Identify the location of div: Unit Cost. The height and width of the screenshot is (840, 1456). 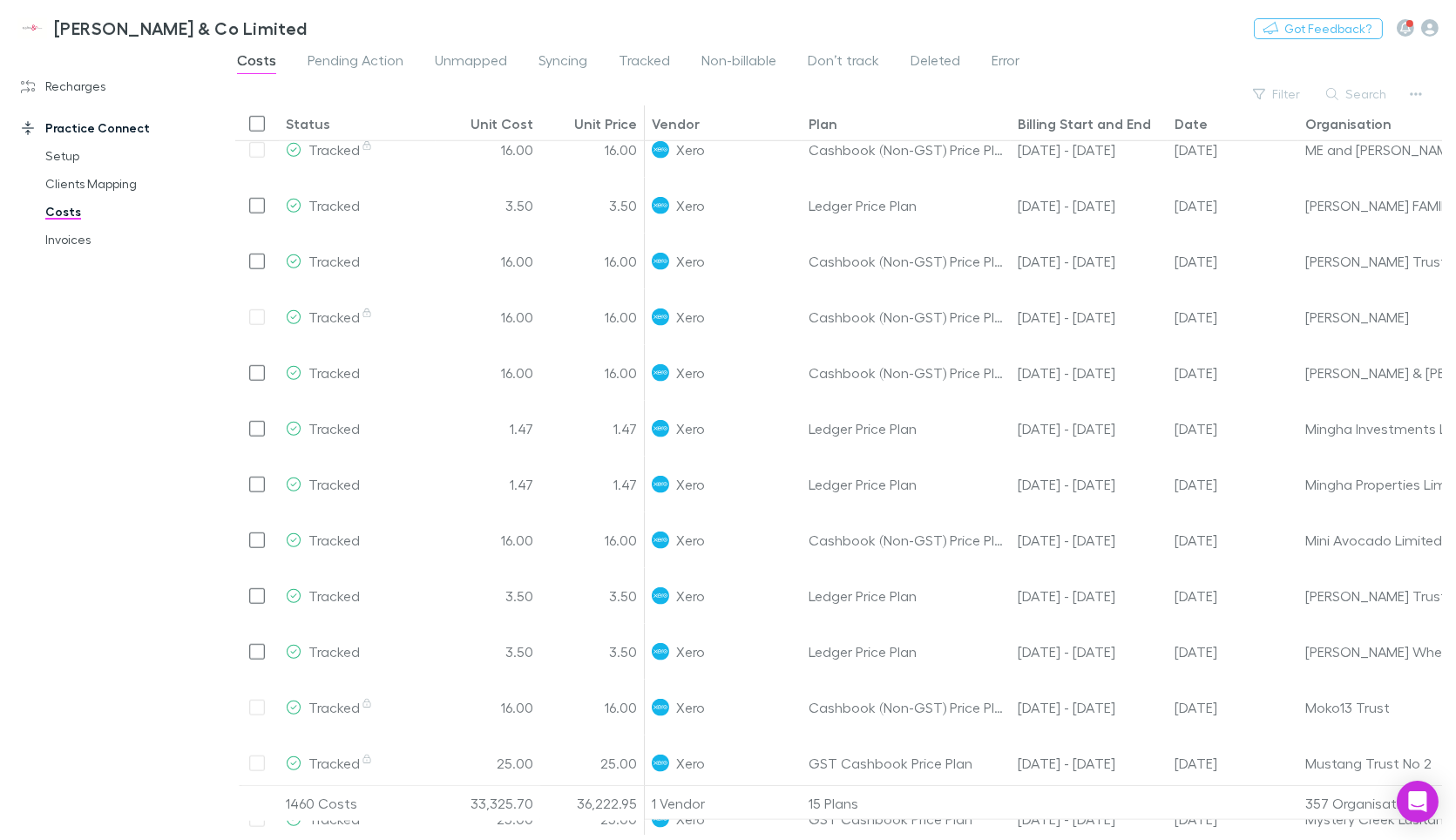
(502, 124).